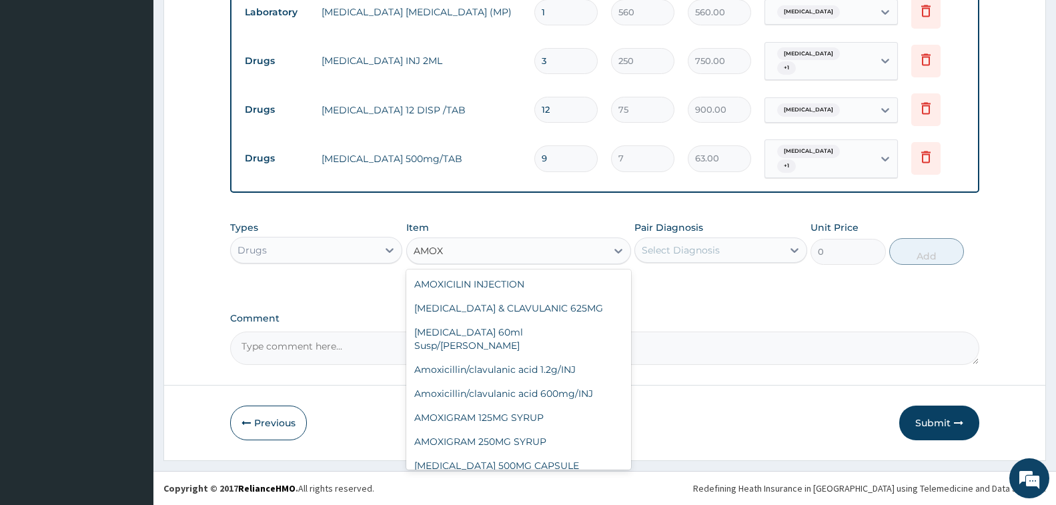 The height and width of the screenshot is (505, 1056). What do you see at coordinates (231, 489) in the screenshot?
I see `strong: Copyright © 2017 .` at bounding box center [231, 489].